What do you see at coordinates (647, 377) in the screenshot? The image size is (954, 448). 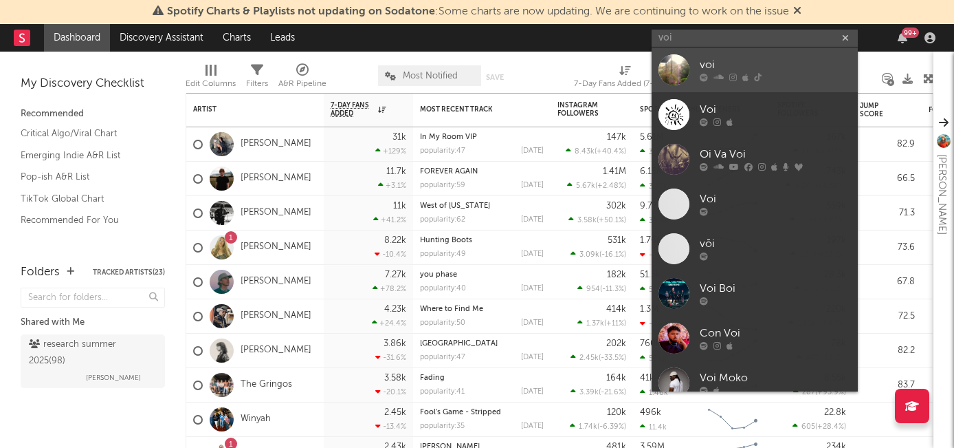 I see `div: 41k` at bounding box center [647, 377].